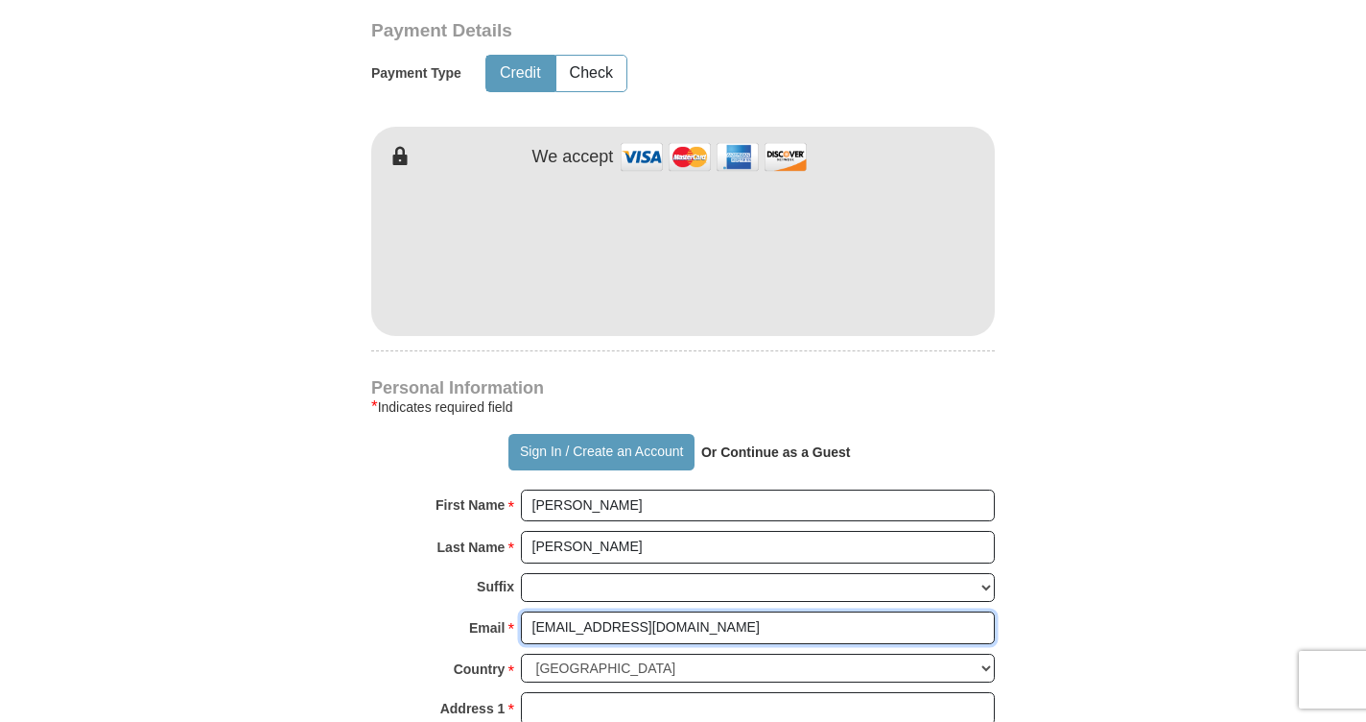  Describe the element at coordinates (416, 73) in the screenshot. I see `h5: Payment Type` at that location.